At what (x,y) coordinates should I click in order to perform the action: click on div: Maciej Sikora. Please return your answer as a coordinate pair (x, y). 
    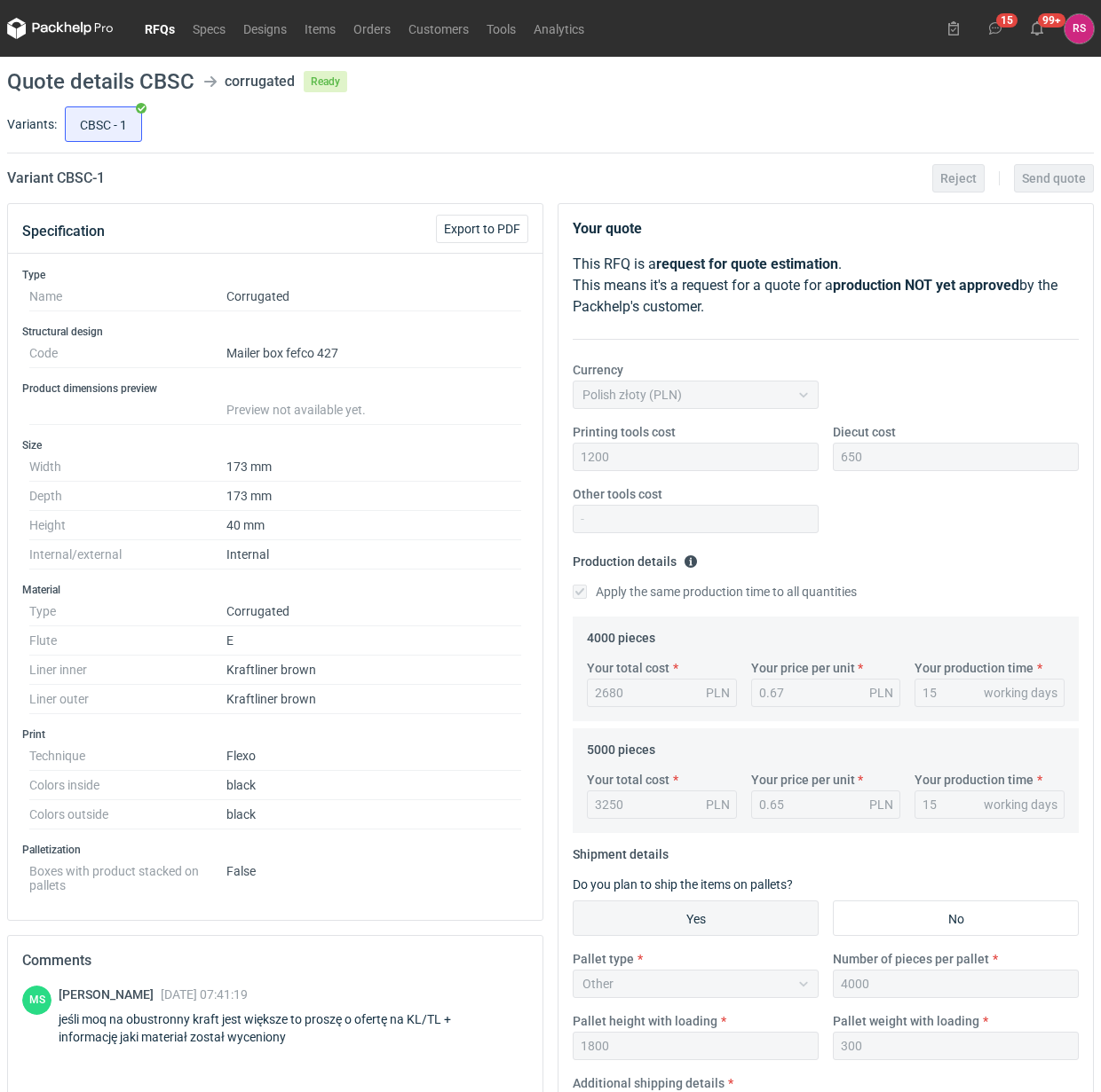
    Looking at the image, I should click on (36, 1000).